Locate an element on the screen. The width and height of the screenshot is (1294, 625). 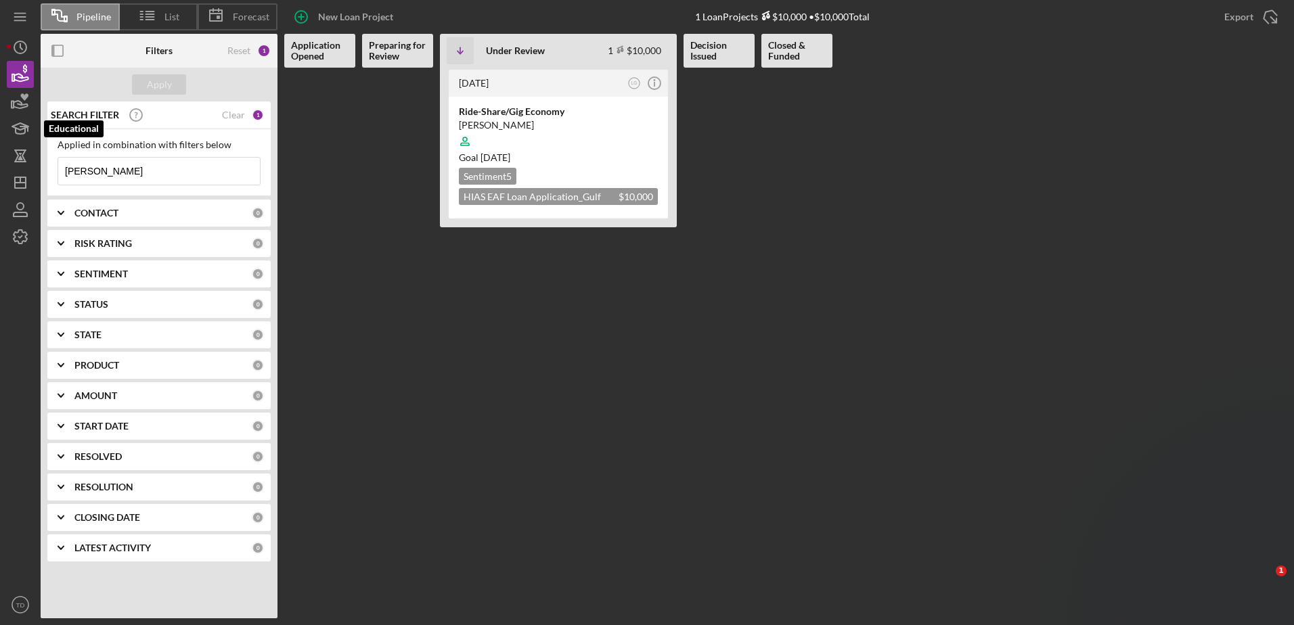
div: HIAS EAF Loan Application_Gulf Coast JFCS is located at coordinates (558, 196).